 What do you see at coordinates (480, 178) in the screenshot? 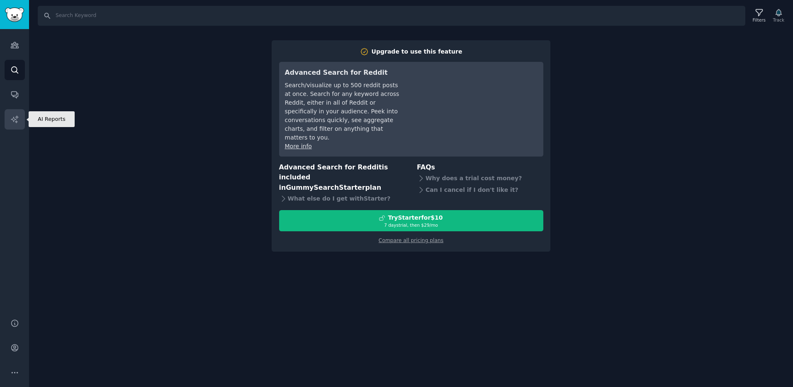
I see `div: Why does a trial cost money?` at bounding box center [480, 178].